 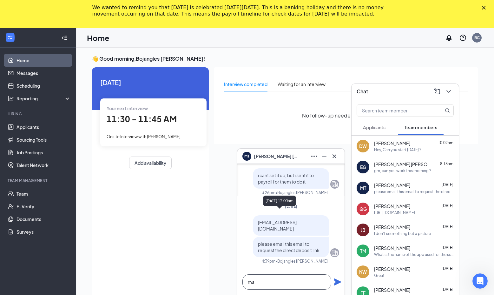 What do you see at coordinates (363, 251) in the screenshot?
I see `div: TM` at bounding box center [363, 251].